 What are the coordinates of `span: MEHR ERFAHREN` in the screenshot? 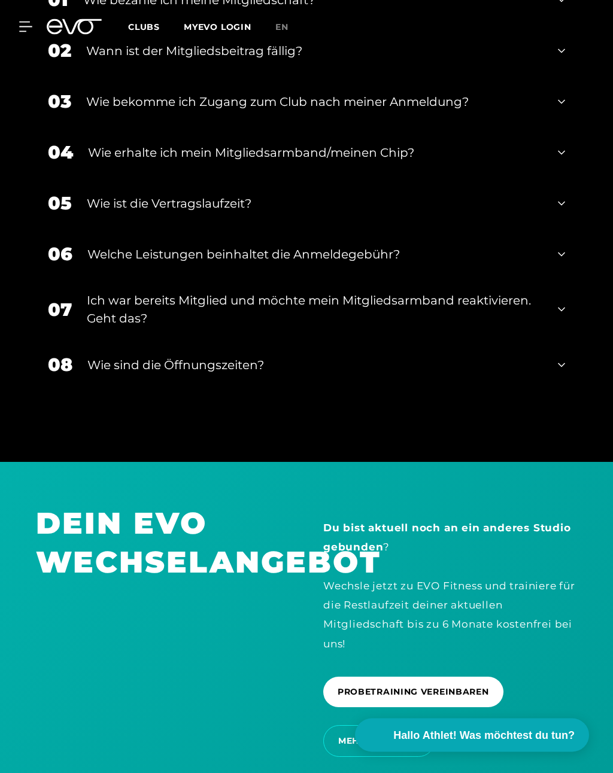 It's located at (379, 741).